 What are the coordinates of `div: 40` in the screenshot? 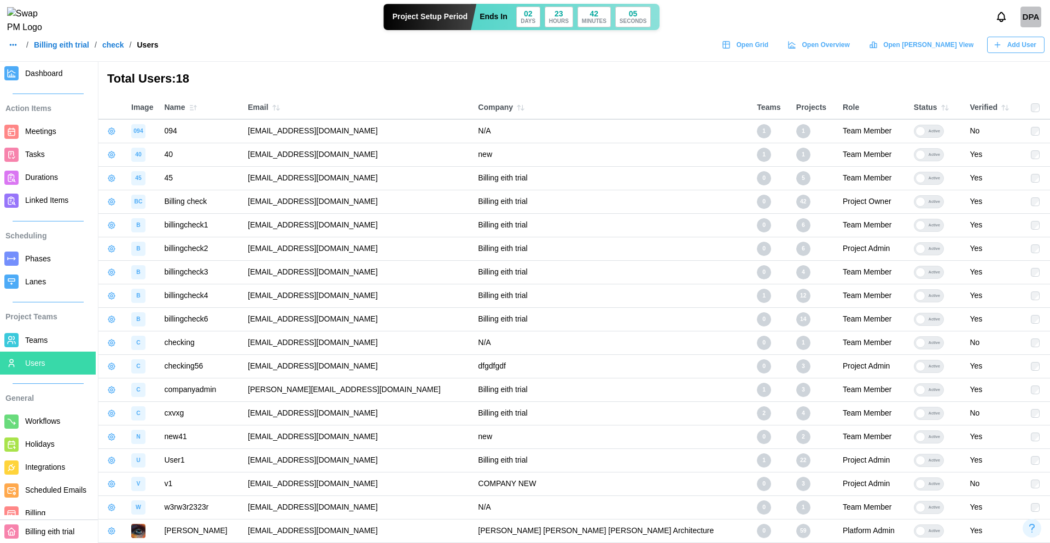 It's located at (168, 155).